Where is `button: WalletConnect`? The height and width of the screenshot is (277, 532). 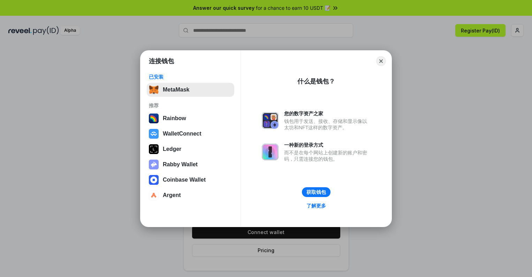 button: WalletConnect is located at coordinates (190, 134).